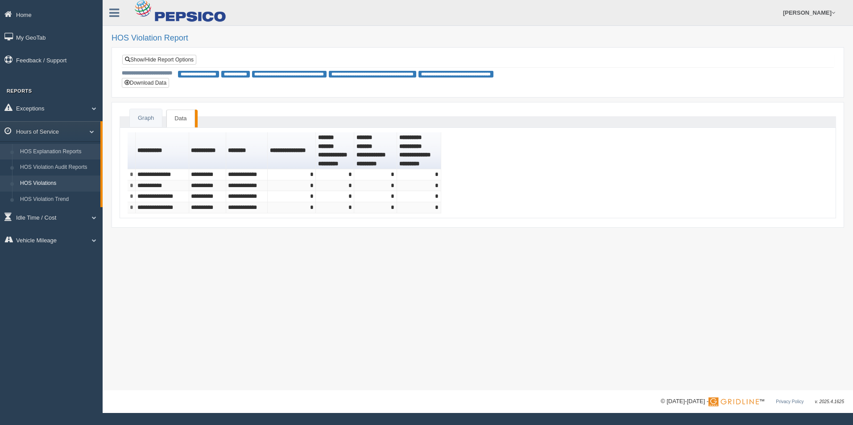  Describe the element at coordinates (58, 200) in the screenshot. I see `a: HOS Violation Trend` at that location.